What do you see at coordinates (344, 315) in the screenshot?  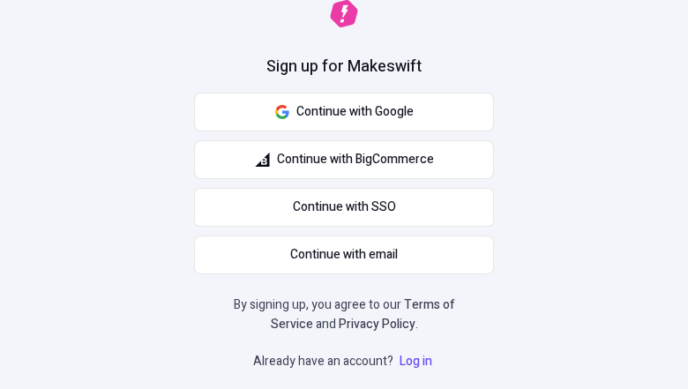 I see `p: By signing up, you agree to our and .` at bounding box center [344, 315].